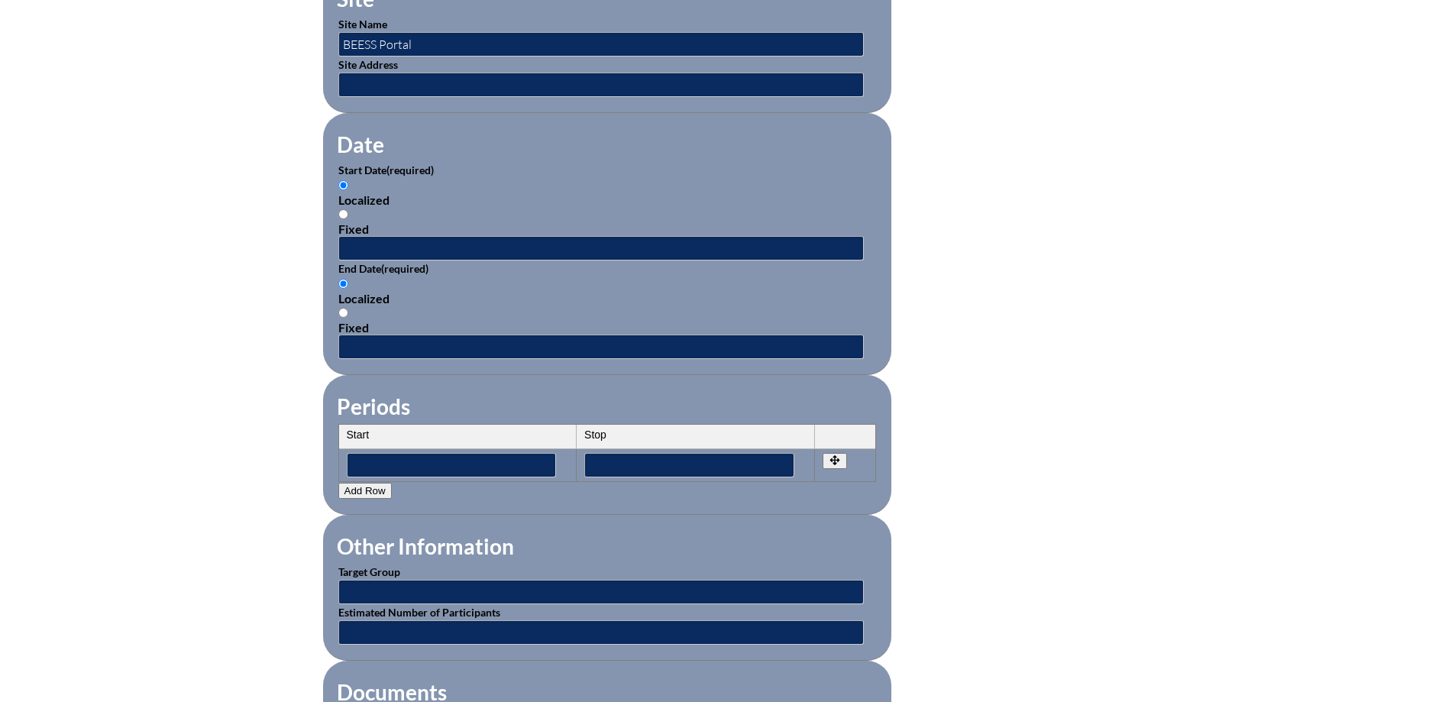  I want to click on label: End Date, so click(383, 268).